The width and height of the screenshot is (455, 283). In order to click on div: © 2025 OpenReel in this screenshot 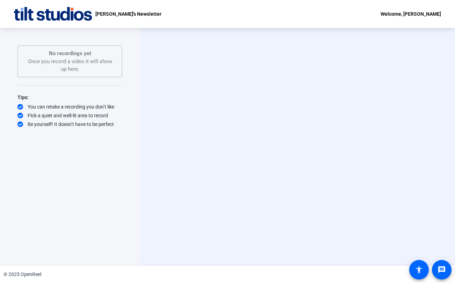, I will do `click(22, 275)`.